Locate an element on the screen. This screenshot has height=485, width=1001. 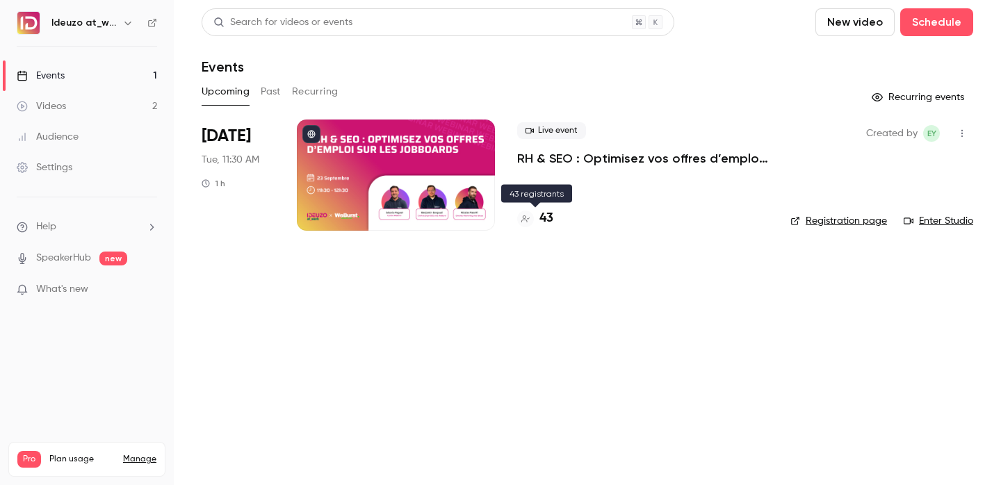
span: What's new is located at coordinates (62, 289).